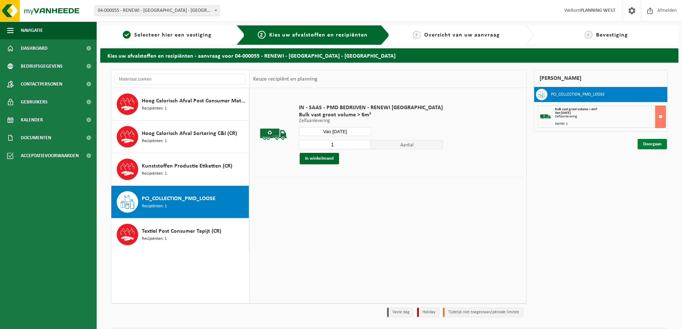 The height and width of the screenshot is (329, 682). What do you see at coordinates (180, 137) in the screenshot?
I see `button: Hoog Calorisch Afval Sortering C&I (CR) Recipiënten: 1` at bounding box center [180, 137].